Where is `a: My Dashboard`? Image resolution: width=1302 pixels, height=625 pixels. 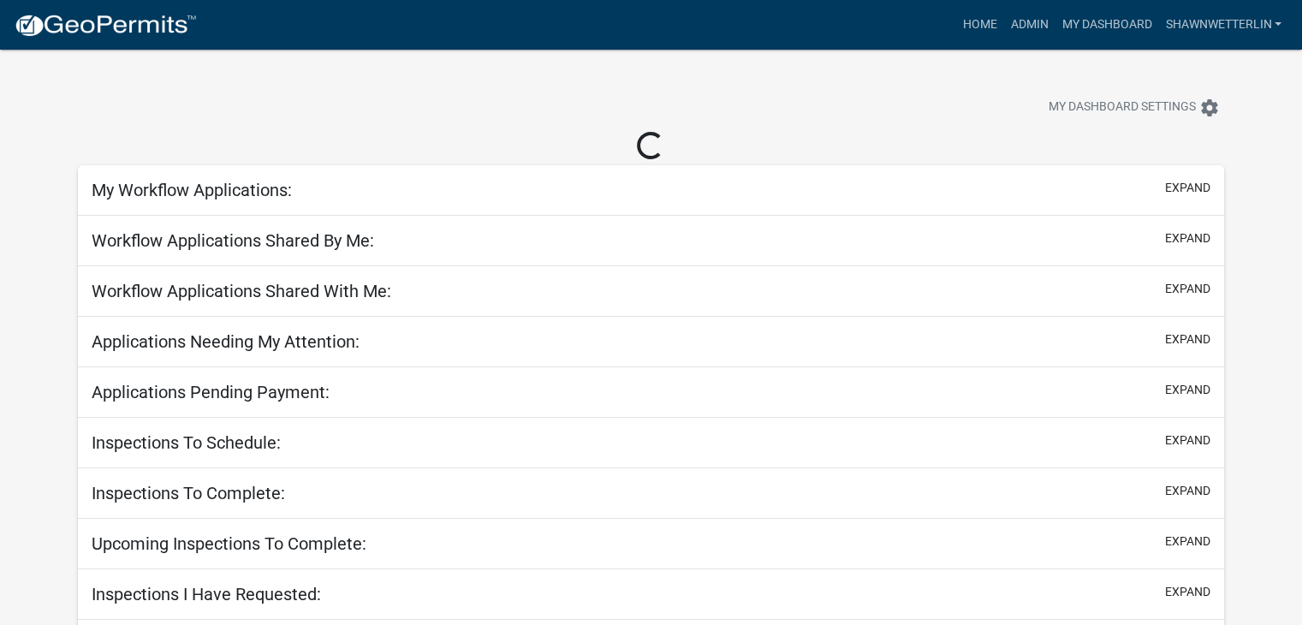
a: My Dashboard is located at coordinates (1106, 25).